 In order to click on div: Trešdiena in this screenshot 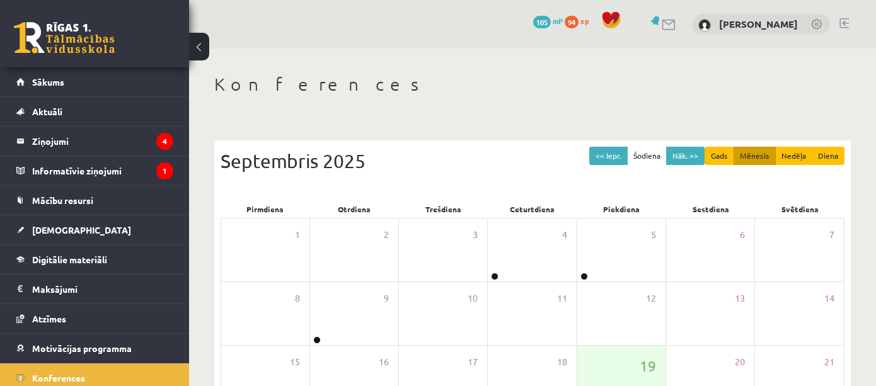, I will do `click(443, 209)`.